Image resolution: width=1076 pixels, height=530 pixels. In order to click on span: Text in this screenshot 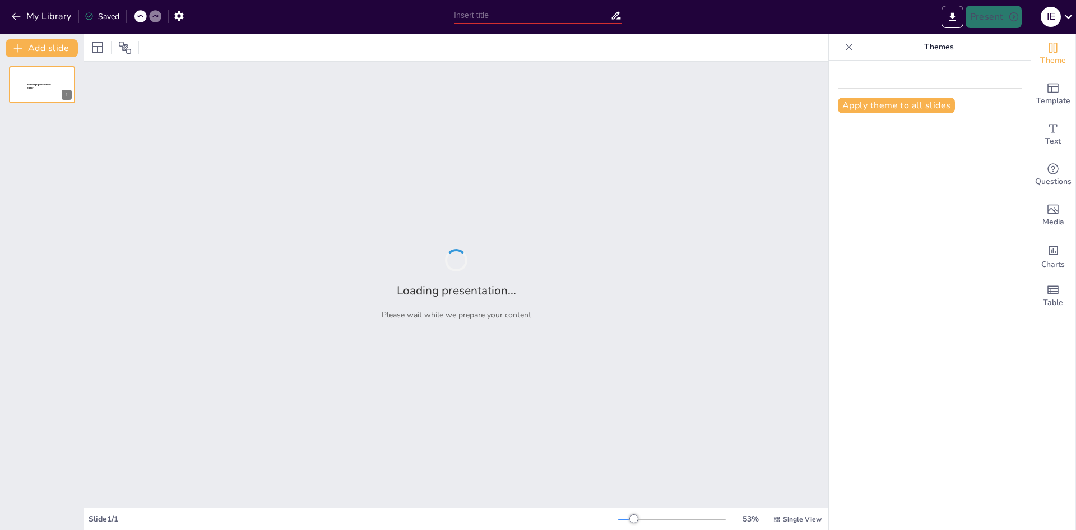, I will do `click(1053, 141)`.